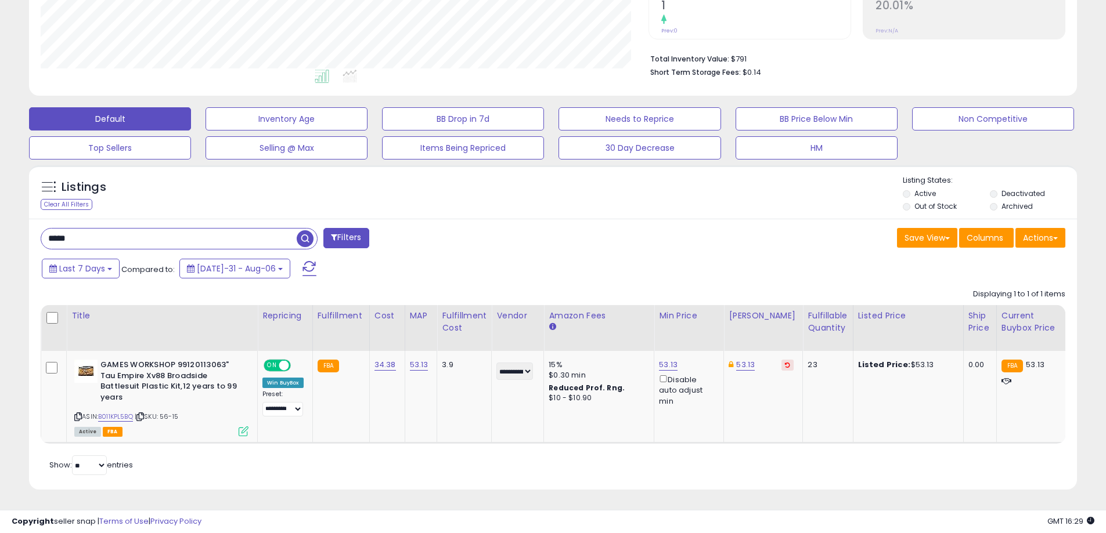 The height and width of the screenshot is (533, 1106). I want to click on span: FBA, so click(113, 432).